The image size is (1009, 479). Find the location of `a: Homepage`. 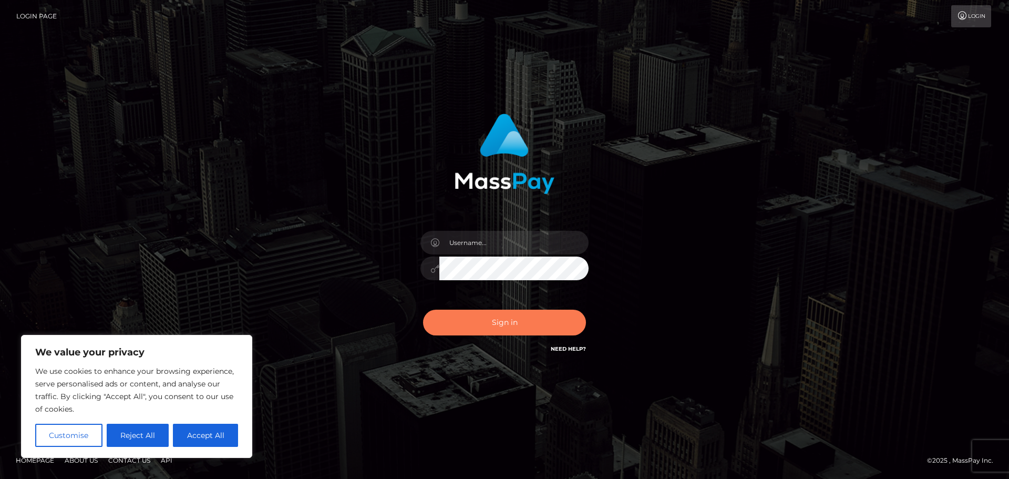

a: Homepage is located at coordinates (35, 460).